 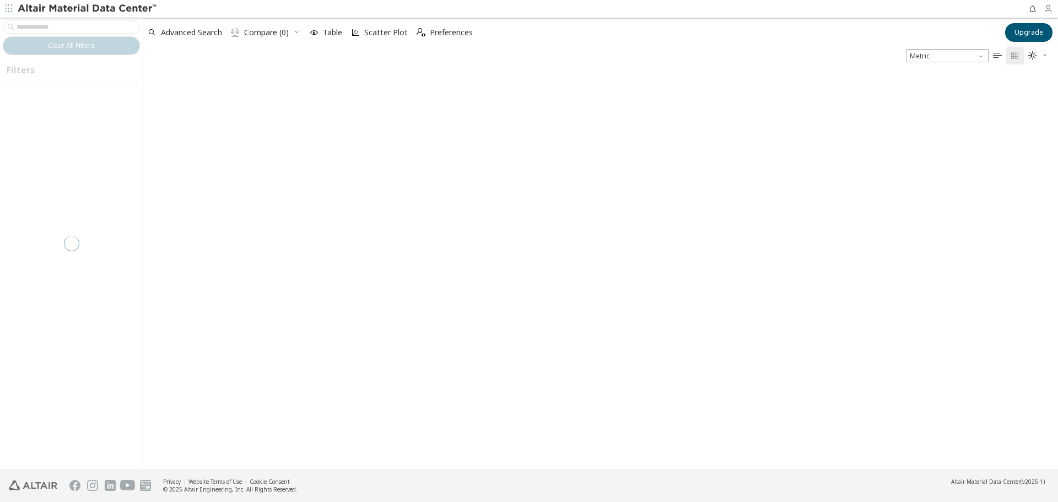 What do you see at coordinates (230, 489) in the screenshot?
I see `div: © 2025 Altair Engineering, Inc. All Rights Reserved.` at bounding box center [230, 489].